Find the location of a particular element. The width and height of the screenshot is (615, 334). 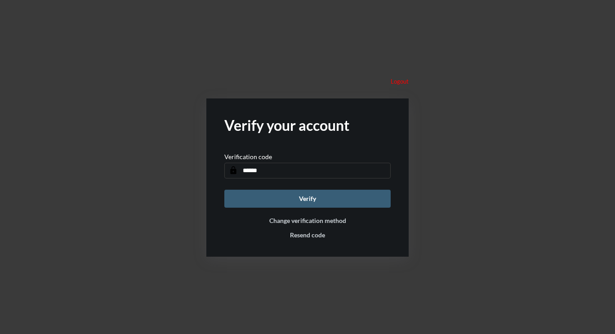

button: Change verification method is located at coordinates (308, 220).